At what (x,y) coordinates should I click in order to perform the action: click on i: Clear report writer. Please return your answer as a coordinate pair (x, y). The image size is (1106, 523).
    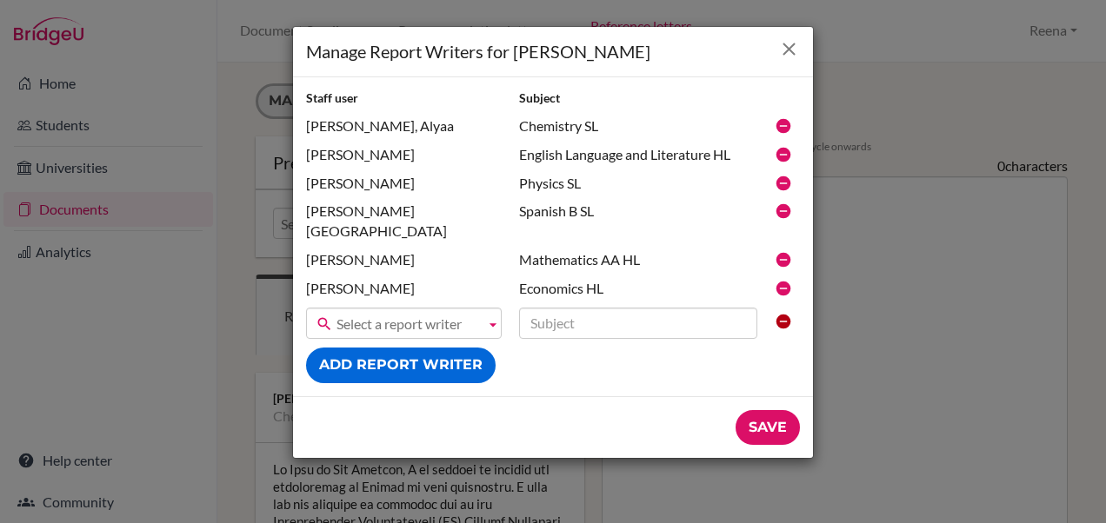
    Looking at the image, I should click on (783, 322).